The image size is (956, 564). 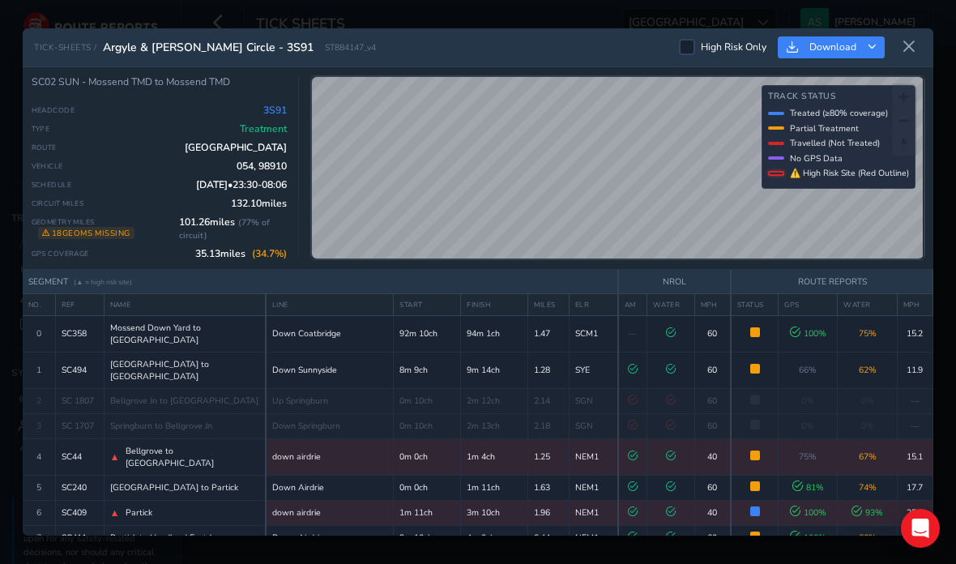 What do you see at coordinates (548, 425) in the screenshot?
I see `td: 2.18` at bounding box center [548, 425].